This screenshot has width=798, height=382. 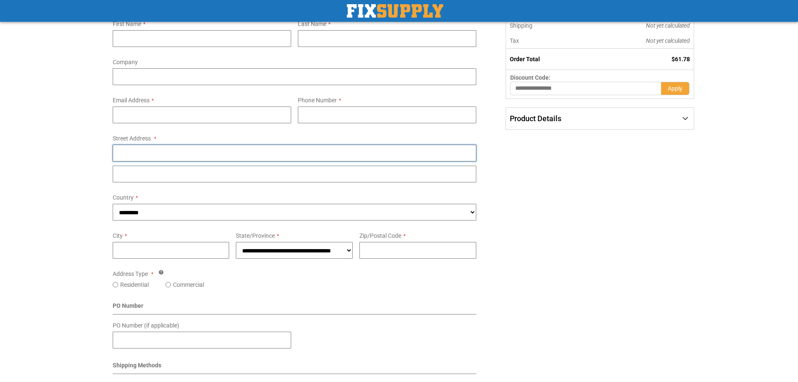 I want to click on span: Email Address, so click(x=131, y=100).